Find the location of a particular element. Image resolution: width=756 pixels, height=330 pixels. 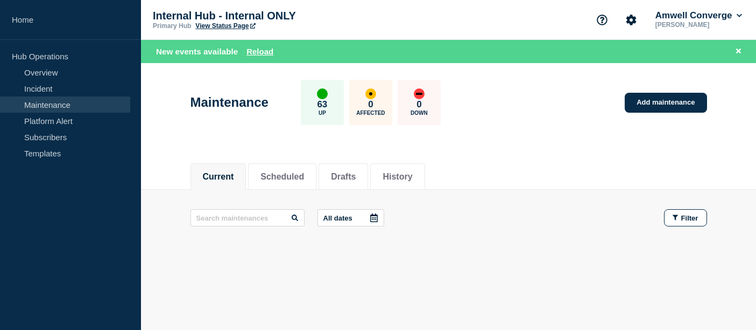

p: Down is located at coordinates (419, 113).